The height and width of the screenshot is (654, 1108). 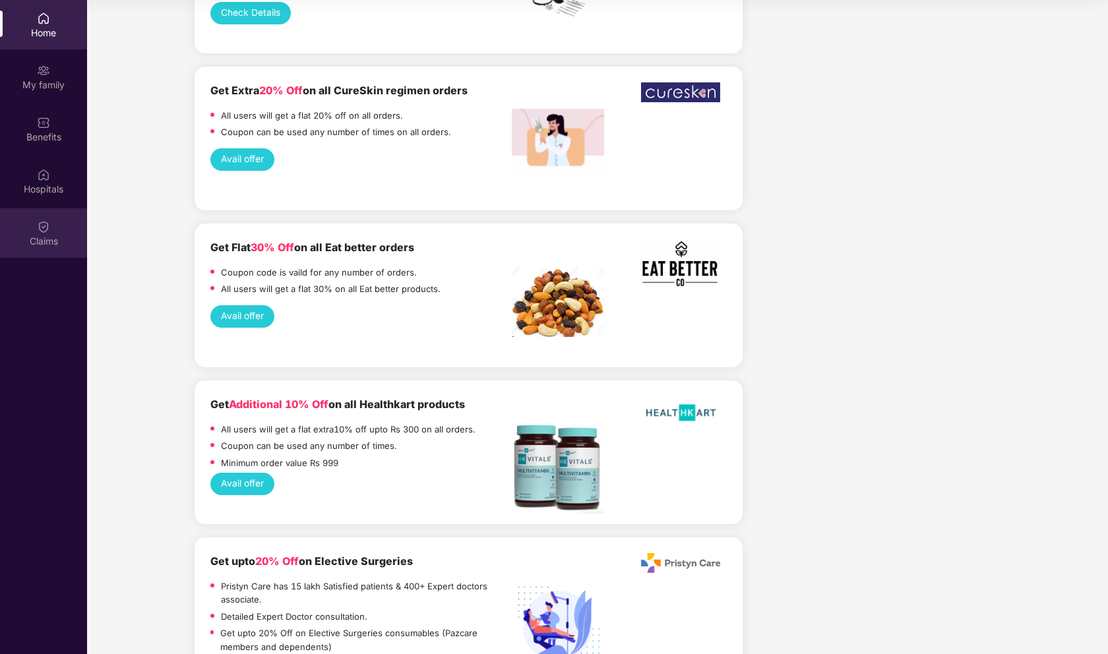 I want to click on img: Screenshot%202022-11-18%20at%2012.17.25%20PM.png, so click(x=558, y=468).